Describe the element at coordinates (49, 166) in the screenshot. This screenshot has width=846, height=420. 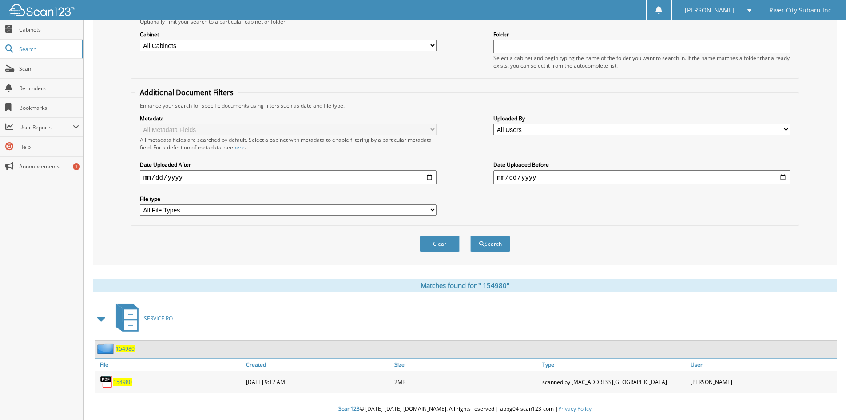
I see `span: Announcements` at that location.